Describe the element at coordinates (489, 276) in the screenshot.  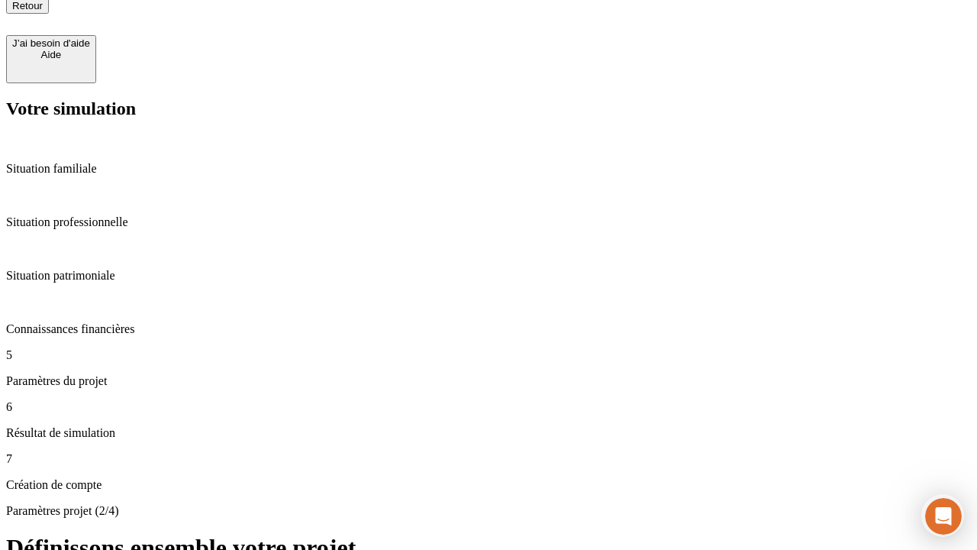
I see `p: Situation patrimoniale` at that location.